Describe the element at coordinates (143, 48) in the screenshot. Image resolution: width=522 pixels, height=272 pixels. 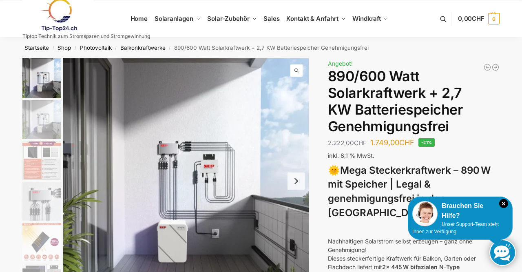
I see `a: Balkonkraftwerke` at that location.